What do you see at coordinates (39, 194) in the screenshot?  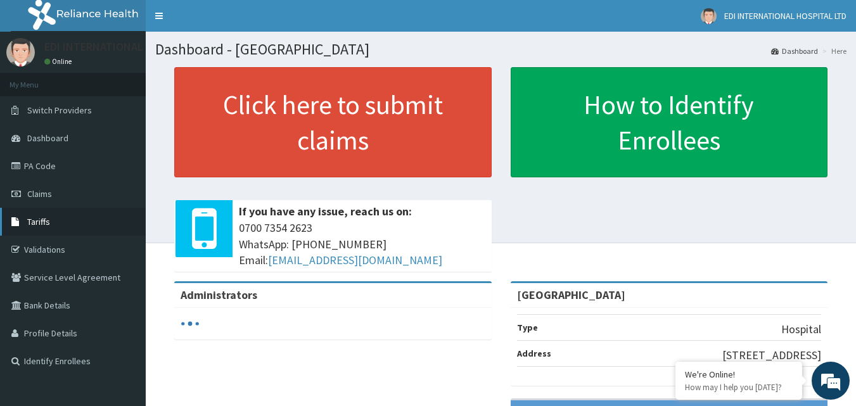 I see `span: Claims` at bounding box center [39, 194].